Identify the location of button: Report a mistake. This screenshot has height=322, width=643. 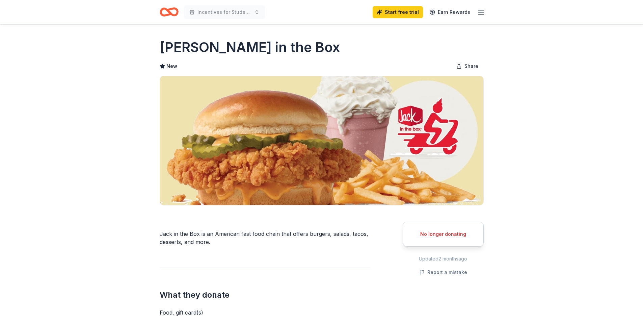
(443, 272).